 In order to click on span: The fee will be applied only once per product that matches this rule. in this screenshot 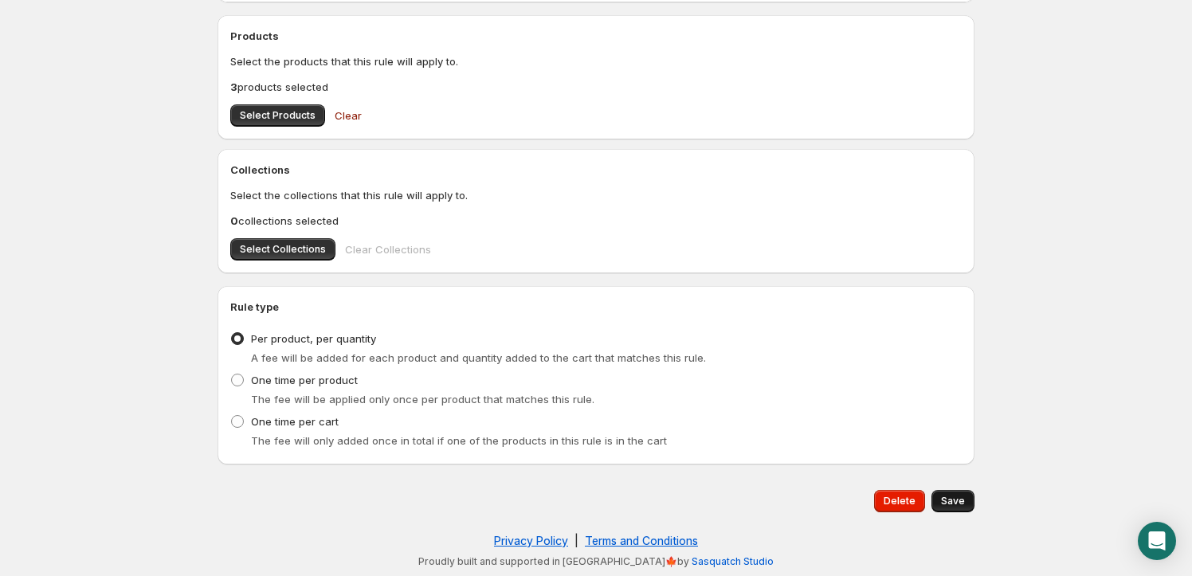, I will do `click(422, 399)`.